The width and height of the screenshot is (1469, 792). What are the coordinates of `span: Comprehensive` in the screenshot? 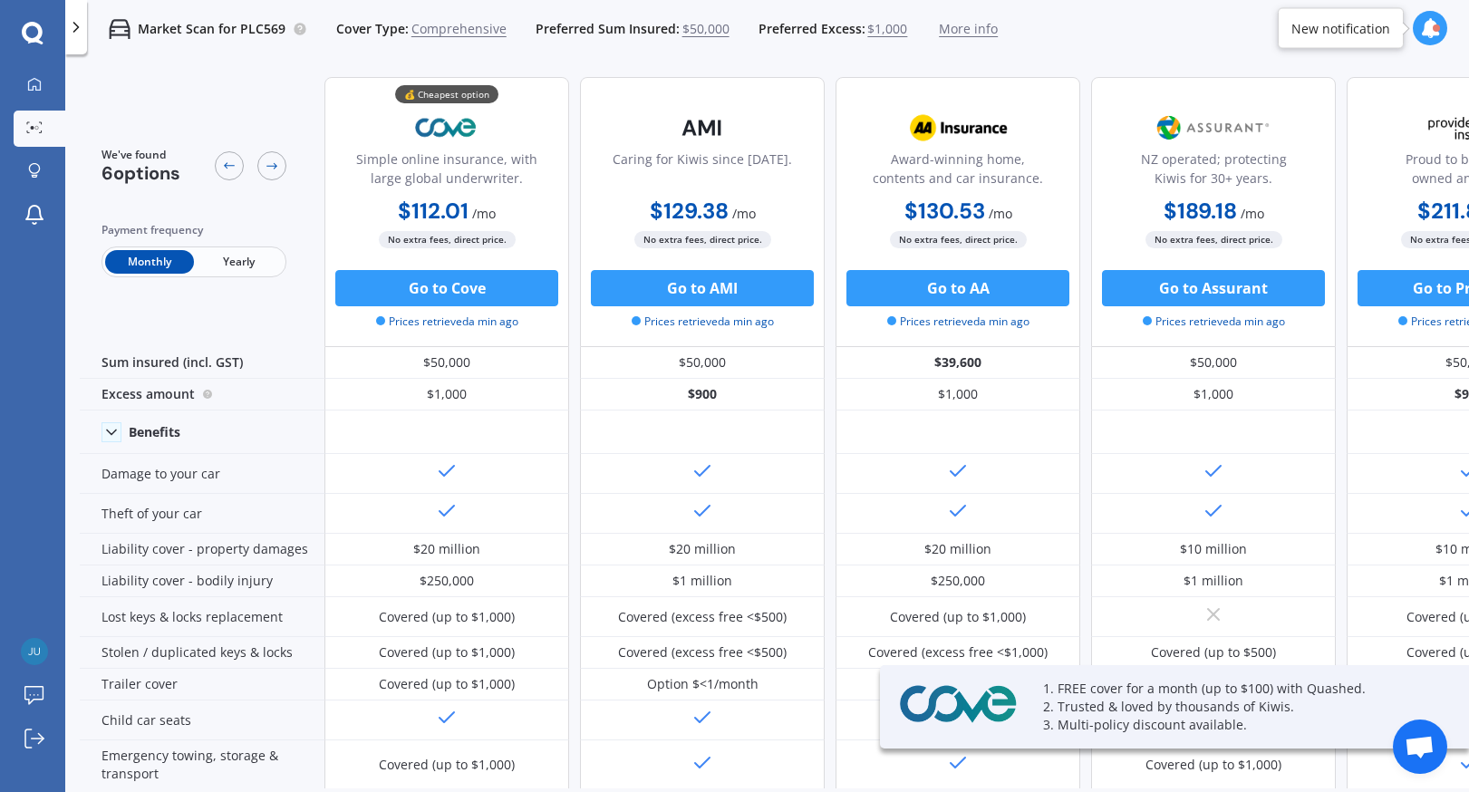 It's located at (459, 29).